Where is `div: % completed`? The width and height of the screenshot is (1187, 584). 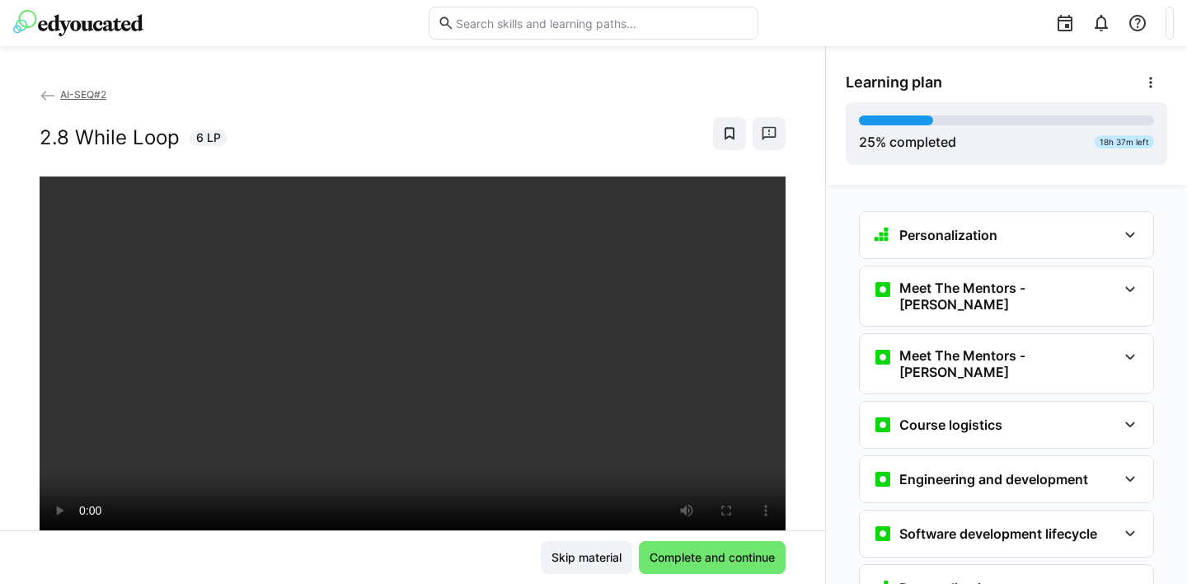
div: % completed is located at coordinates (907, 142).